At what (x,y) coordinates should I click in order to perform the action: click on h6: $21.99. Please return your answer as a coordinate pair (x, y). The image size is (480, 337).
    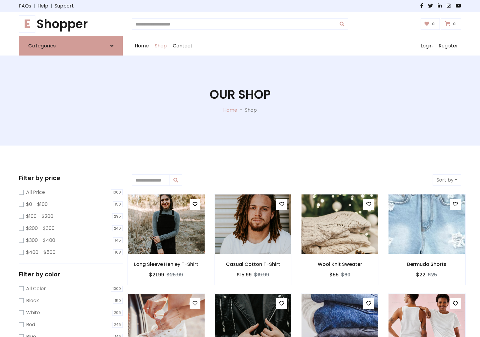
    Looking at the image, I should click on (157, 275).